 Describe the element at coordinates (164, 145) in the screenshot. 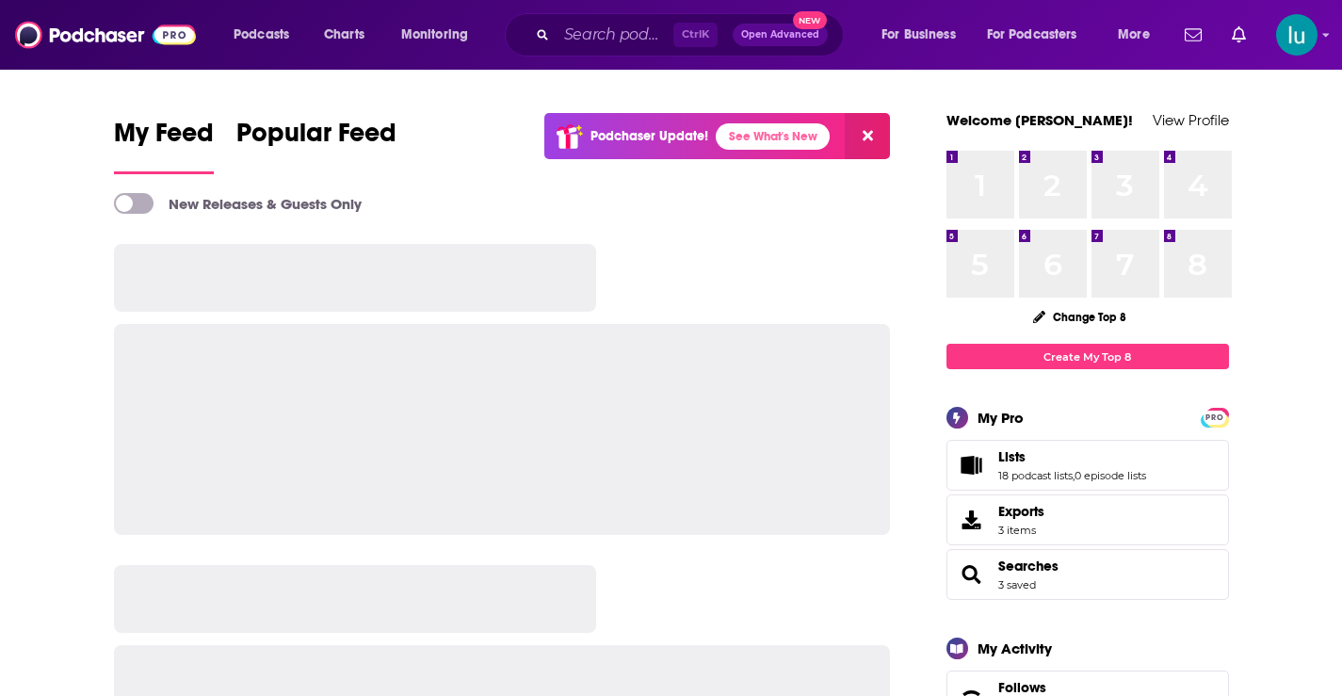

I see `a: My Feed` at that location.